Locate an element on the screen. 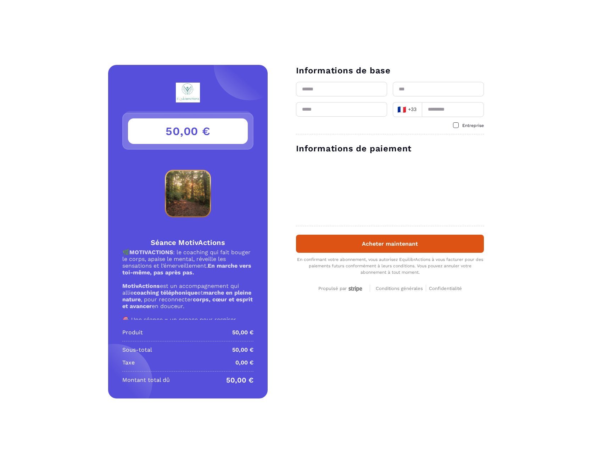 The width and height of the screenshot is (592, 463). strong: corps, cœur et esprit et avancer is located at coordinates (188, 303).